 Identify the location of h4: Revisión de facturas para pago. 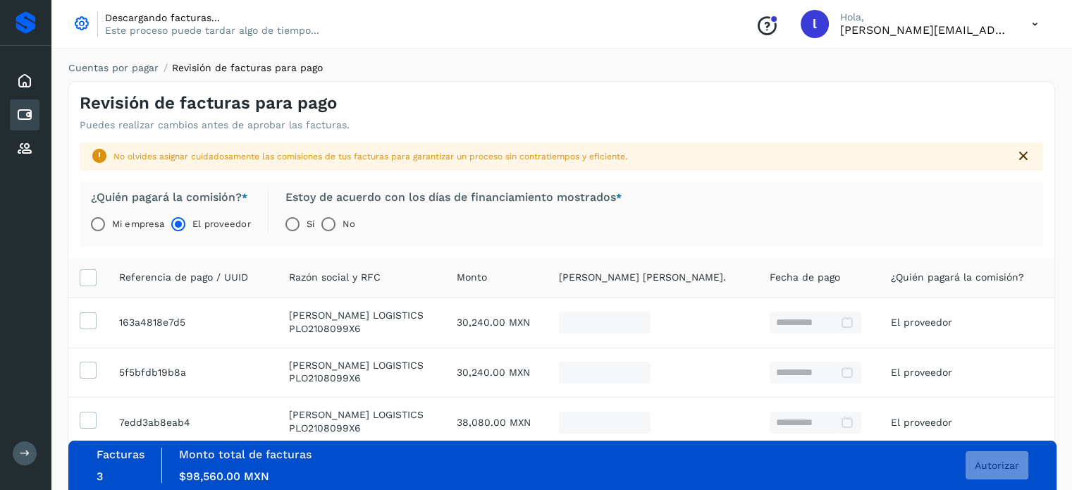
(208, 103).